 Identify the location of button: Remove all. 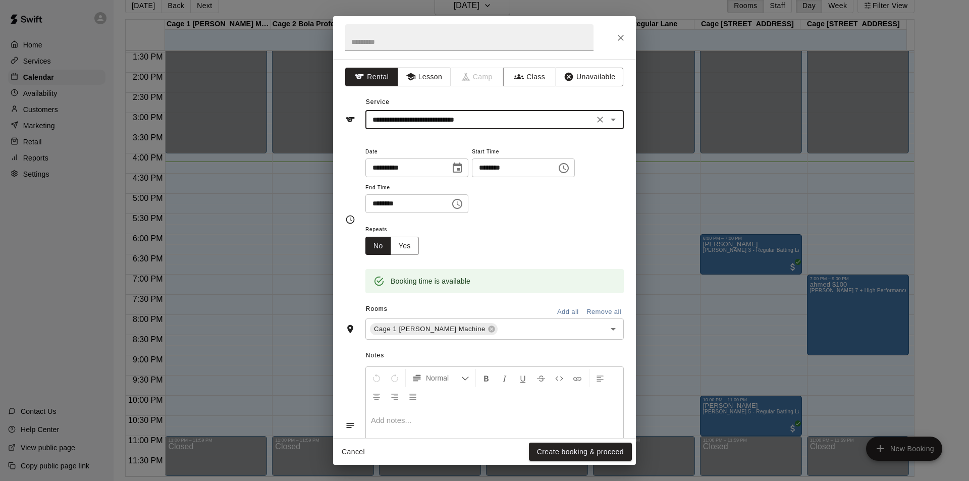
(604, 312).